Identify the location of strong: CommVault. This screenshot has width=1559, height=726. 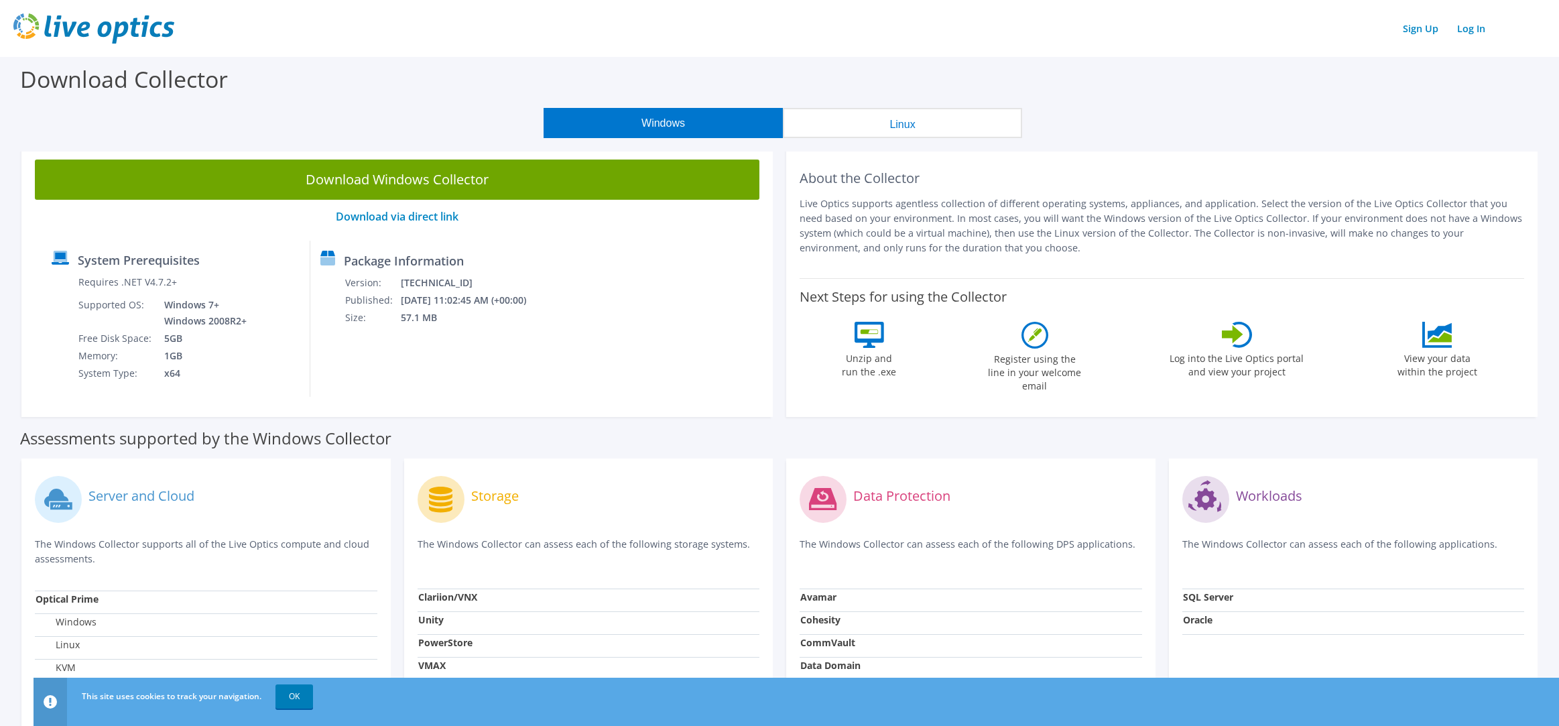
(828, 642).